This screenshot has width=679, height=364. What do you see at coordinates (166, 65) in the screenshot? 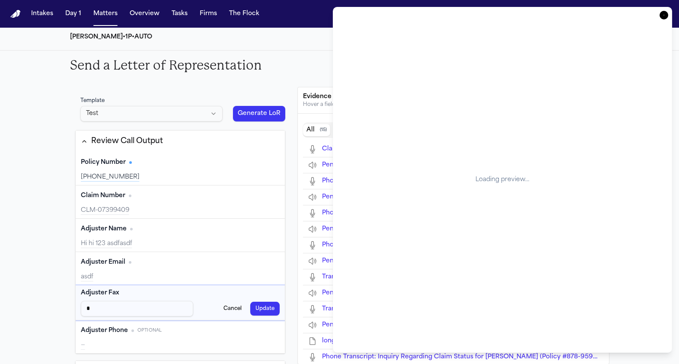
I see `h2: Send a Letter of Representation` at bounding box center [166, 65].